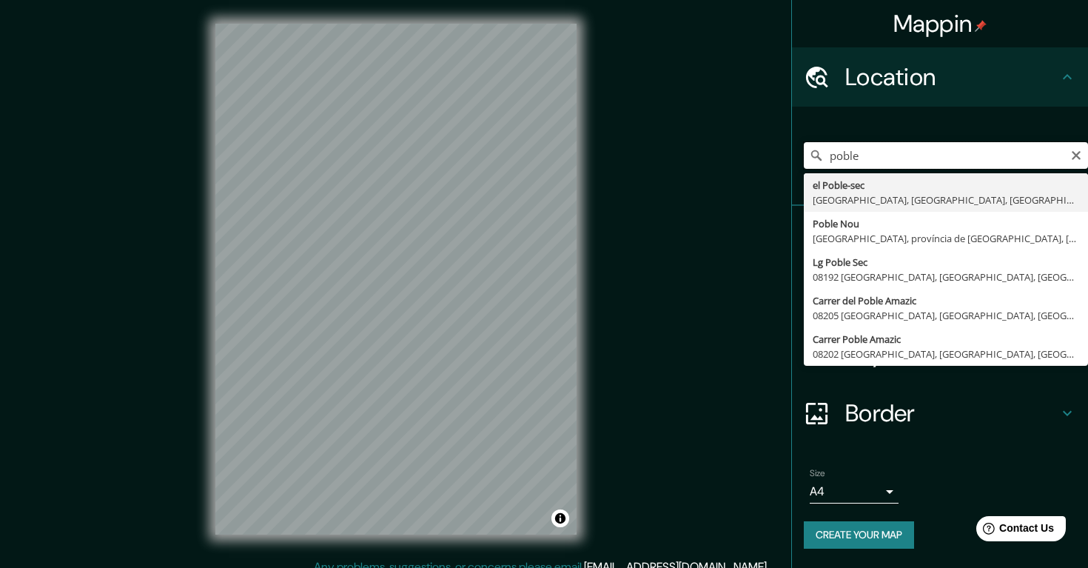 This screenshot has height=568, width=1088. I want to click on div: Poble Nou, so click(946, 224).